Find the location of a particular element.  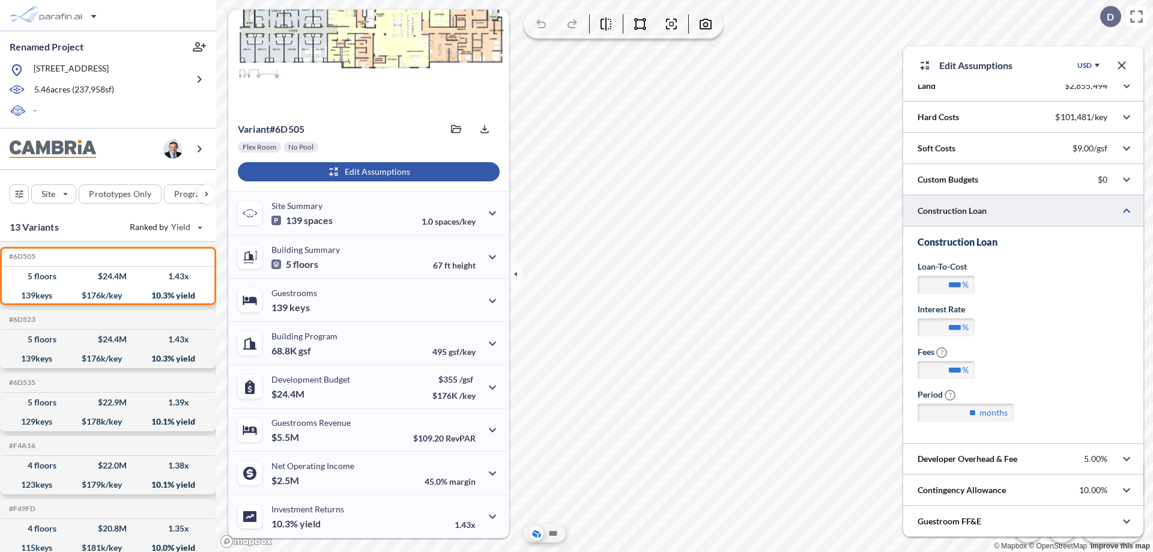

p: 10.00% is located at coordinates (1093, 490).